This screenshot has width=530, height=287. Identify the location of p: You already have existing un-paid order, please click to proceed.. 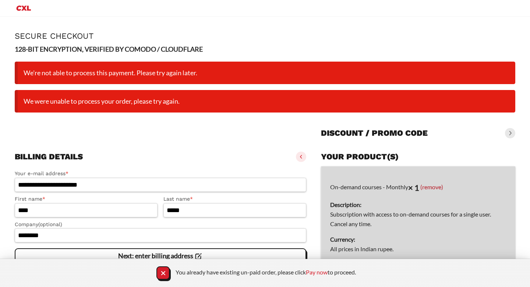
(266, 272).